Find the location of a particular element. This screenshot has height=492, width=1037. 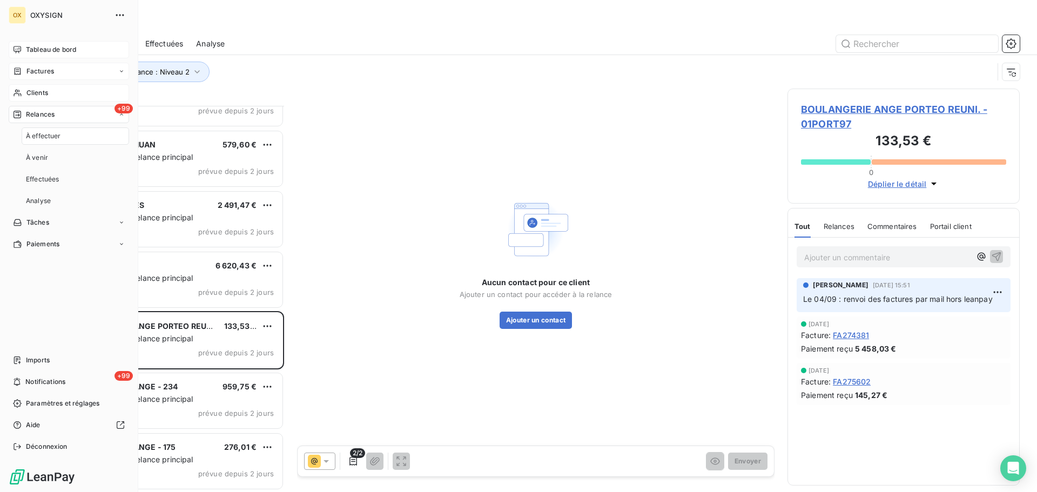

span: 579,60 € is located at coordinates (239, 144).